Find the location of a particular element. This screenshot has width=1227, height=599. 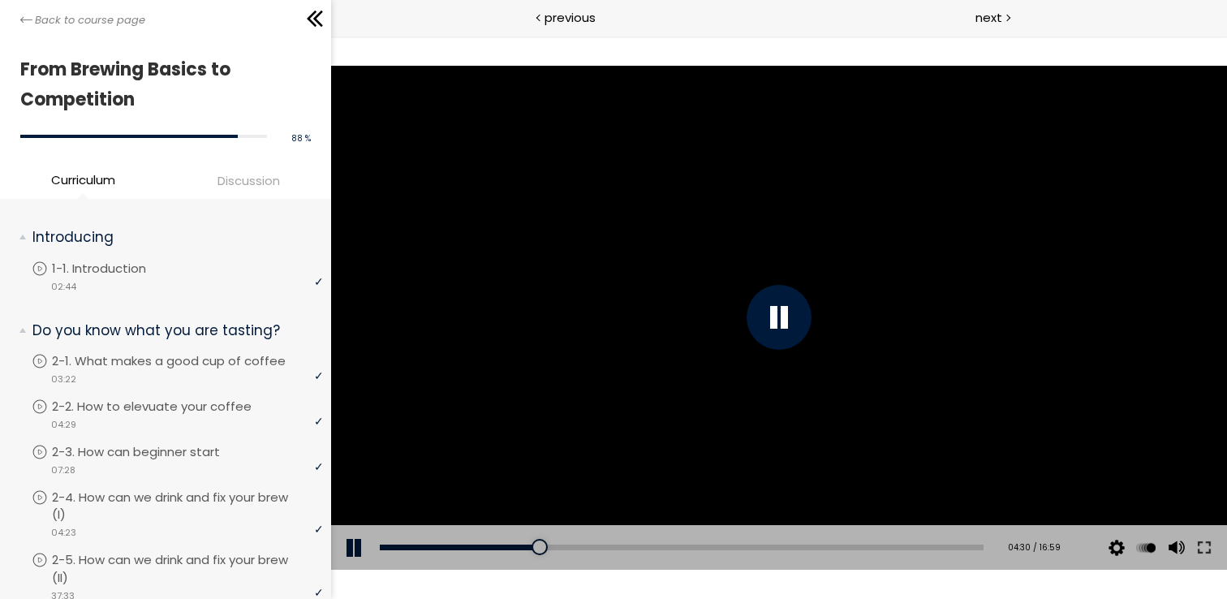

span: Discussion is located at coordinates (248, 180).